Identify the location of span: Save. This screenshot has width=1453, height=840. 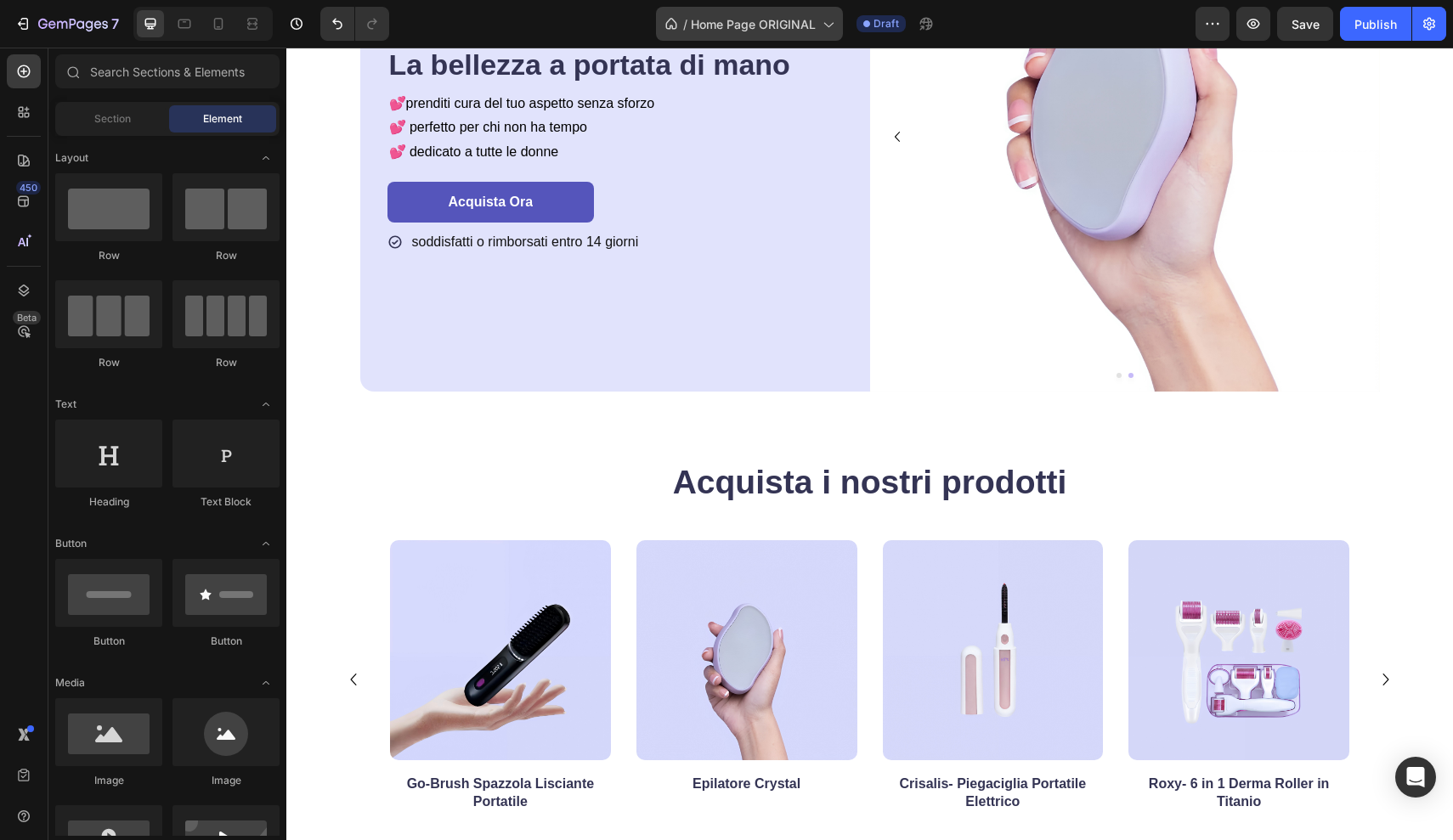
(1305, 23).